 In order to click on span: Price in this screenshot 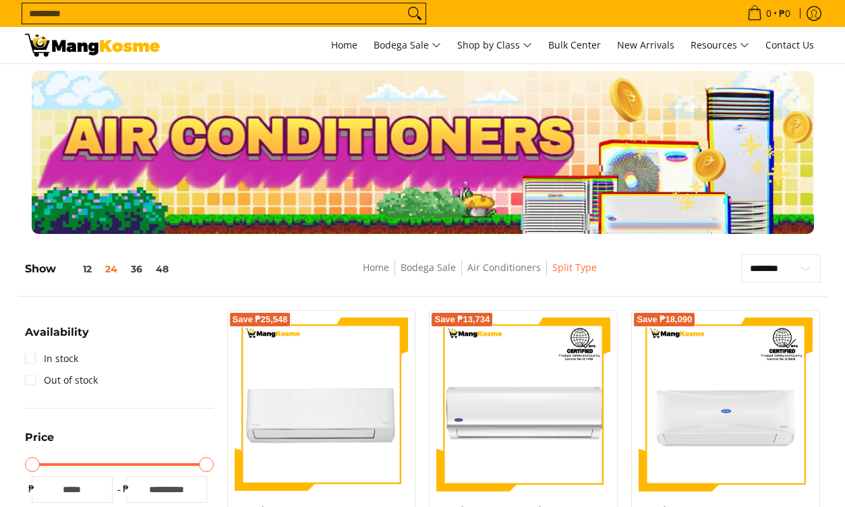, I will do `click(39, 438)`.